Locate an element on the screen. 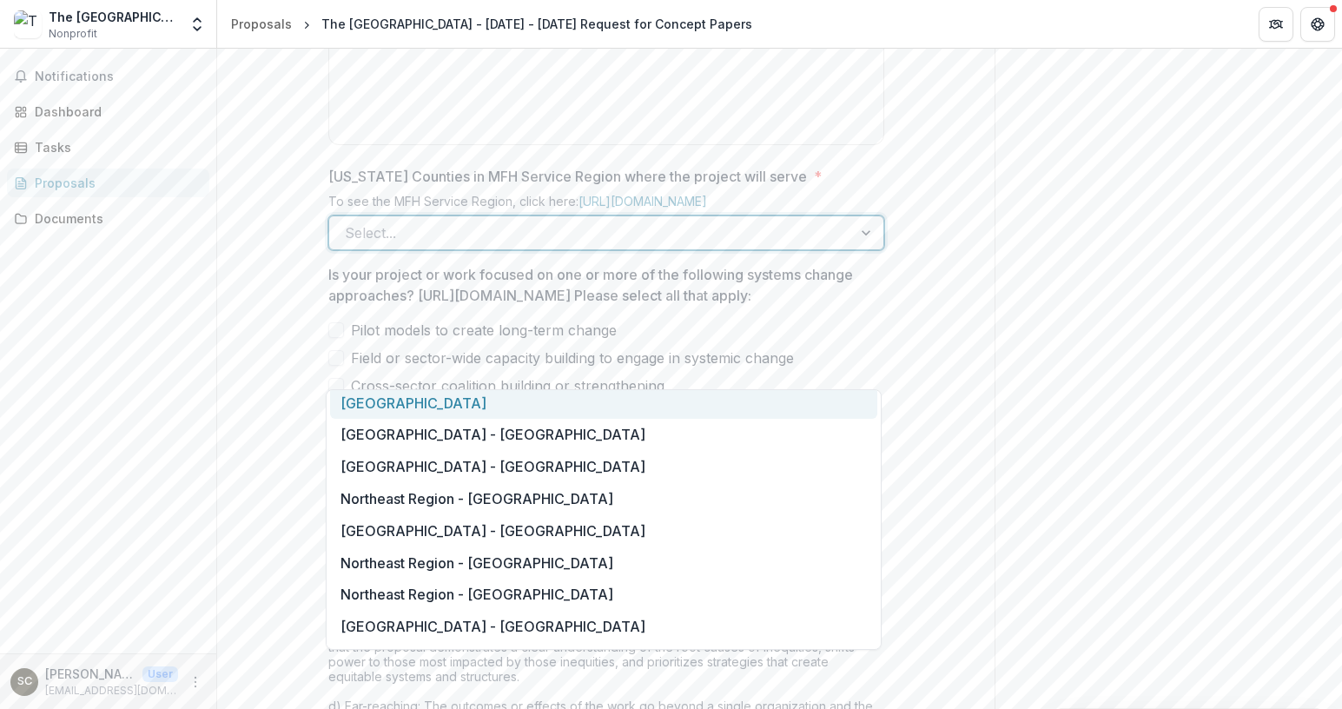  span: Field or sector-wide capacity building to engage in systemic change is located at coordinates (572, 358).